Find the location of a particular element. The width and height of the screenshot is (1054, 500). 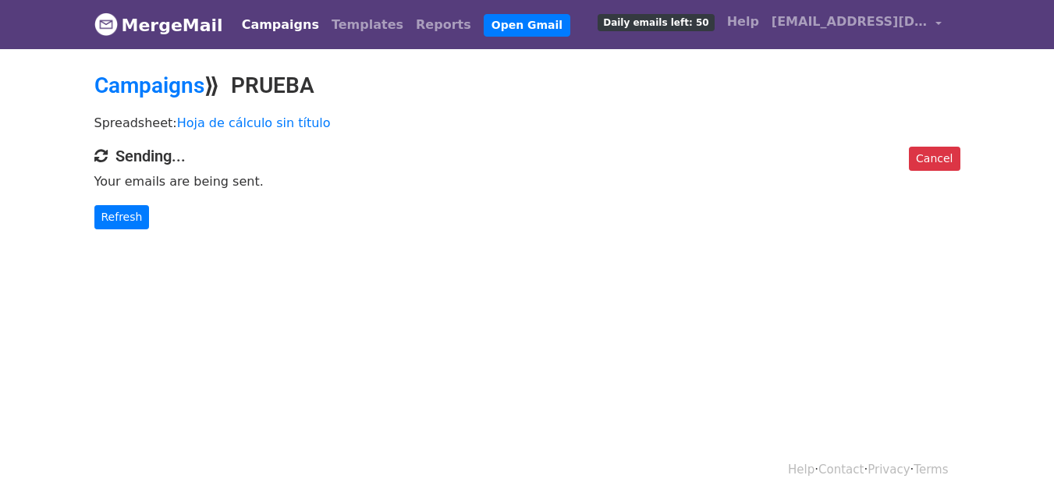

a: Templates is located at coordinates (367, 25).